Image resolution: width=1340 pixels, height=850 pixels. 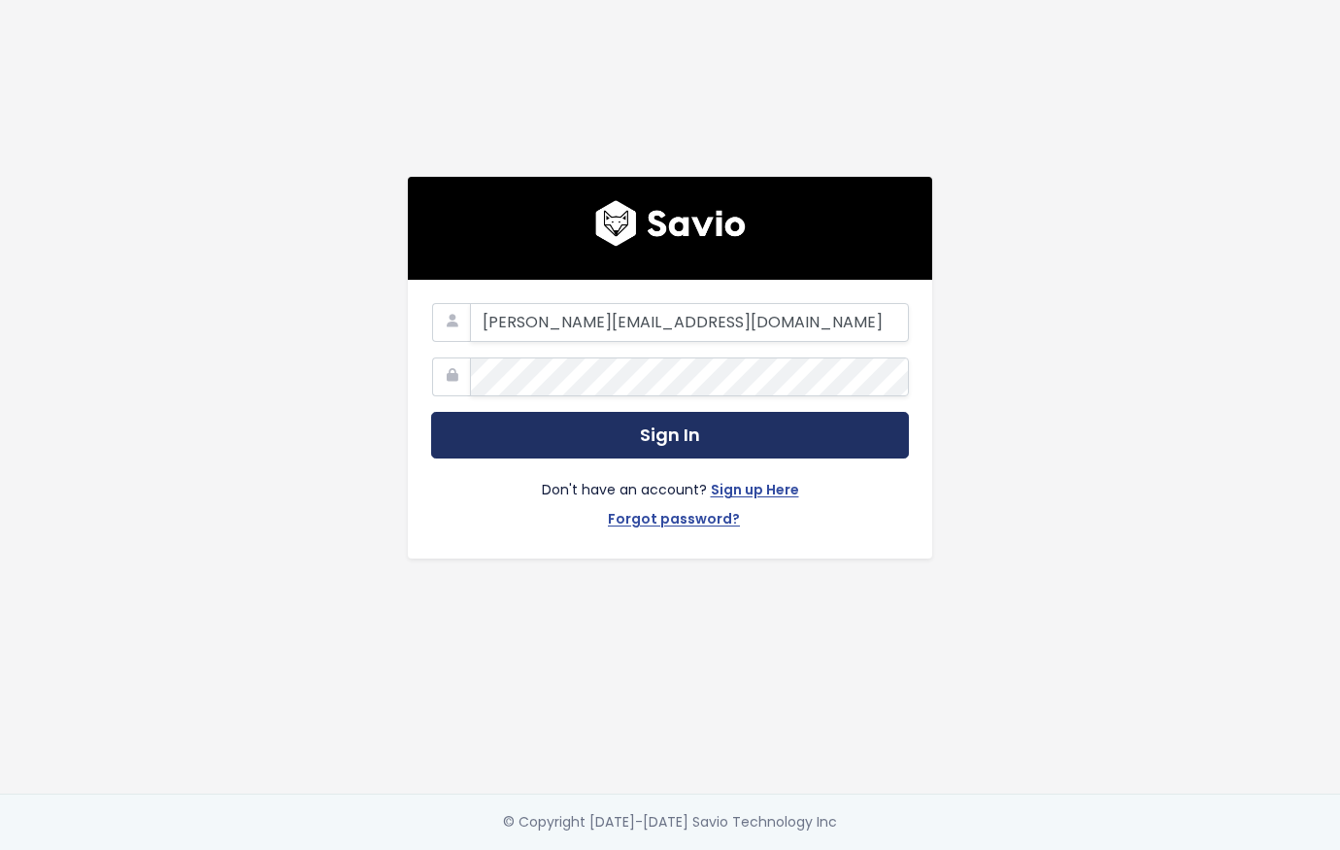 I want to click on img: logo600x187.a314fd40982d.png, so click(x=670, y=223).